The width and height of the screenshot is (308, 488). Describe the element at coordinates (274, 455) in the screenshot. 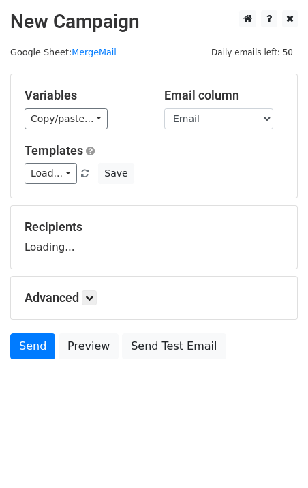

I see `div: Chat Widget` at that location.